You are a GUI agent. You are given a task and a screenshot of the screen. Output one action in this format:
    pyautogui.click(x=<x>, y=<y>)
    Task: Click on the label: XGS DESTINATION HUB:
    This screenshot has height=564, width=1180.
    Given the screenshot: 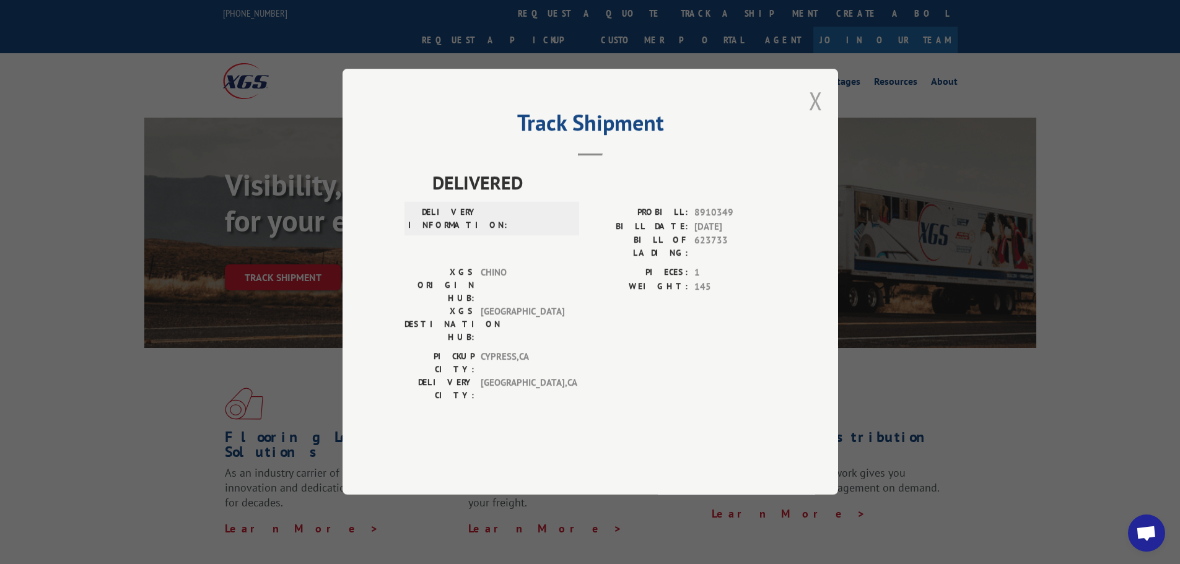 What is the action you would take?
    pyautogui.click(x=439, y=325)
    